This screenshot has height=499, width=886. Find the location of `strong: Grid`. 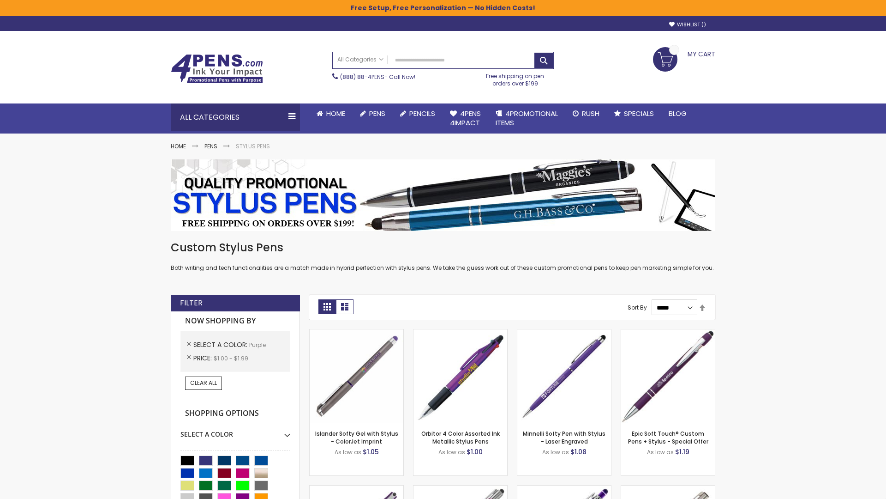

strong: Grid is located at coordinates (327, 307).